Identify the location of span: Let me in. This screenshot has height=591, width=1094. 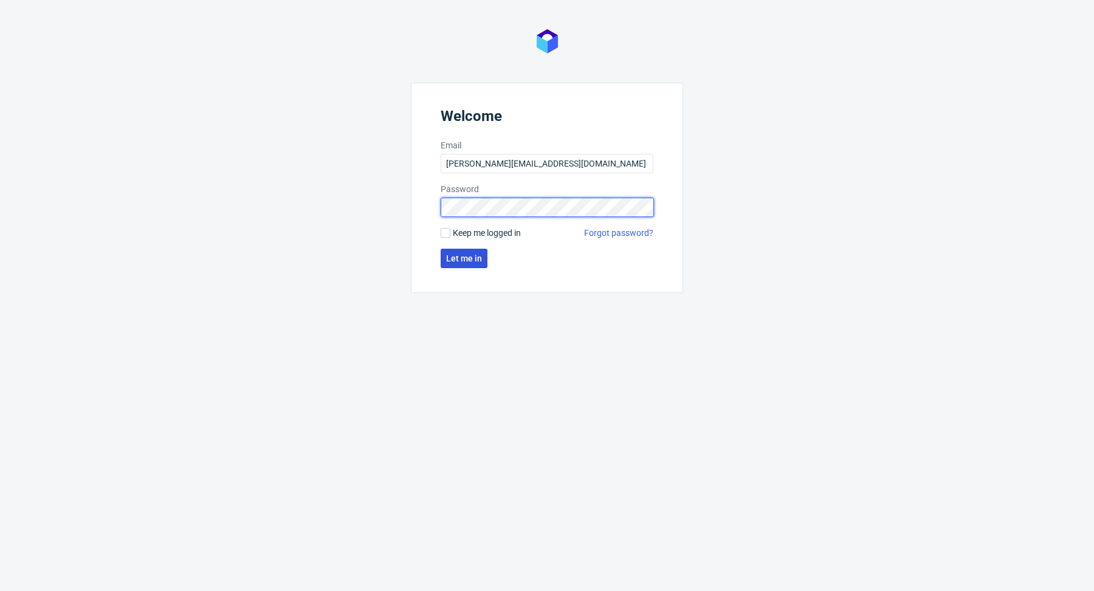
(464, 258).